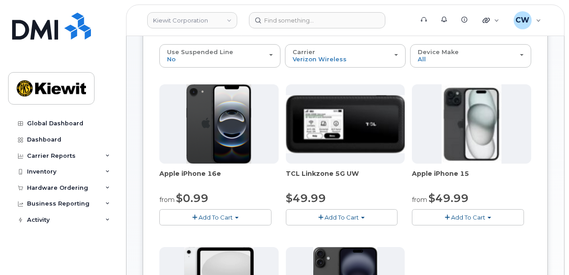 The image size is (569, 275). Describe the element at coordinates (171, 59) in the screenshot. I see `span: No` at that location.